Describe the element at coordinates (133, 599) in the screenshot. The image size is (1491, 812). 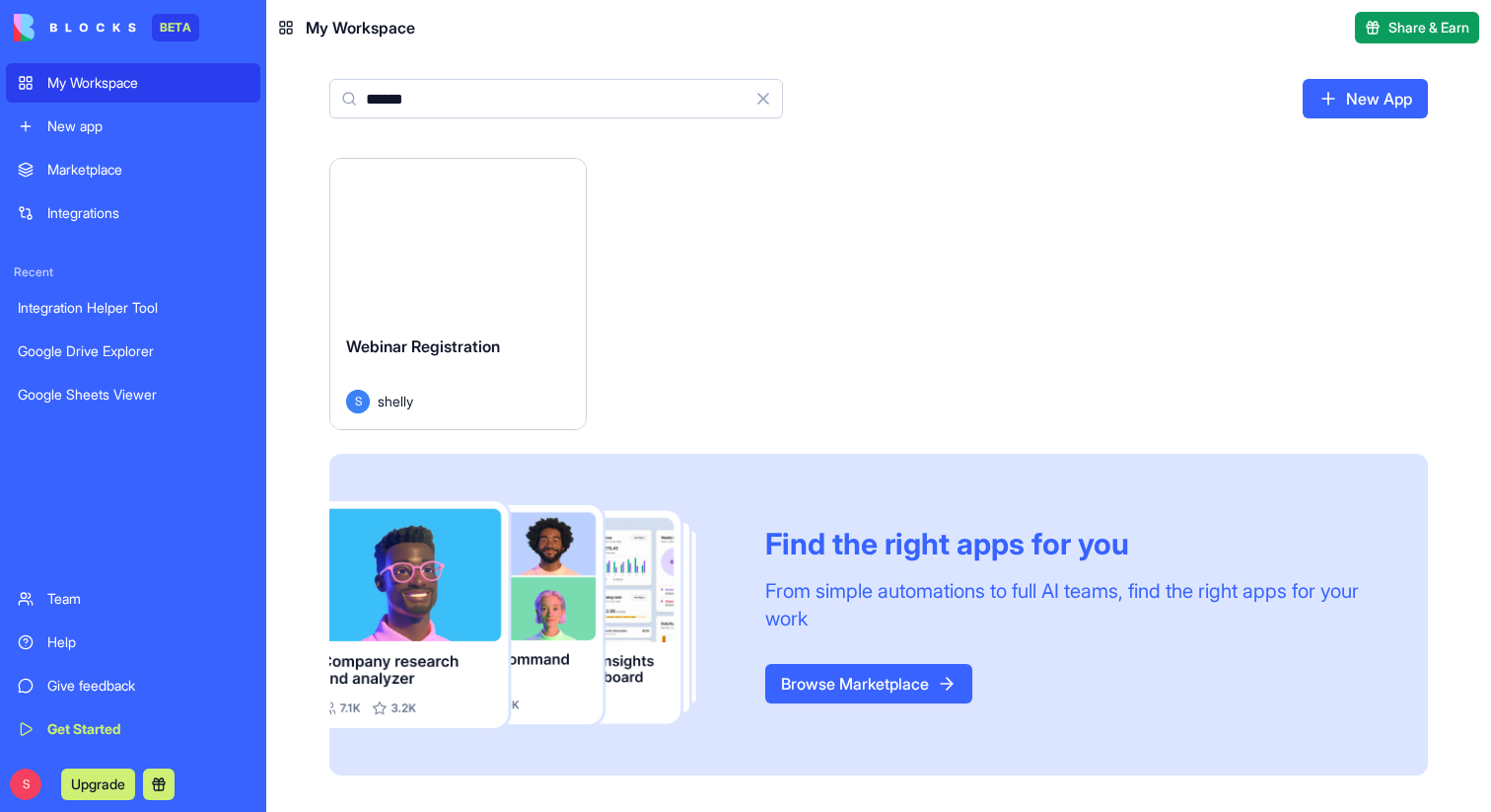
I see `a: Team` at that location.